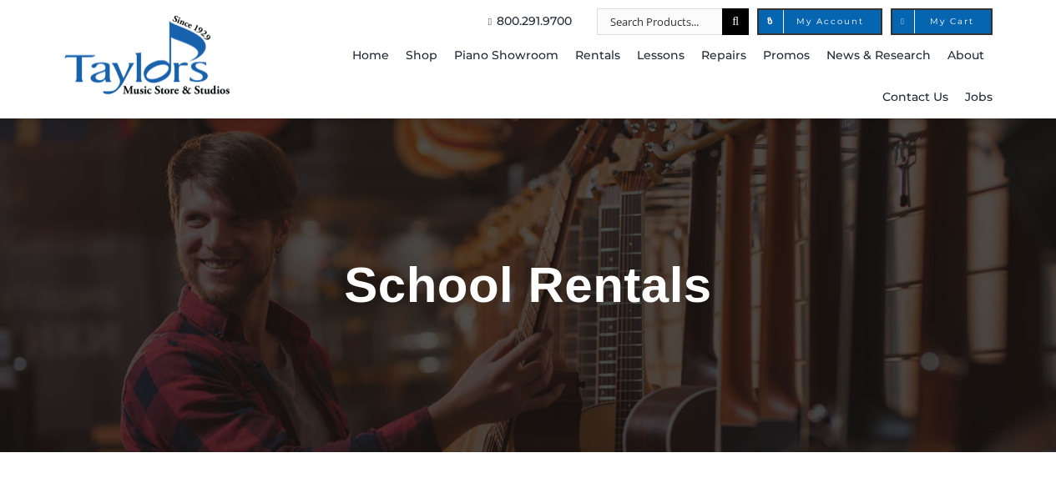  Describe the element at coordinates (978, 98) in the screenshot. I see `span: Jobs` at that location.